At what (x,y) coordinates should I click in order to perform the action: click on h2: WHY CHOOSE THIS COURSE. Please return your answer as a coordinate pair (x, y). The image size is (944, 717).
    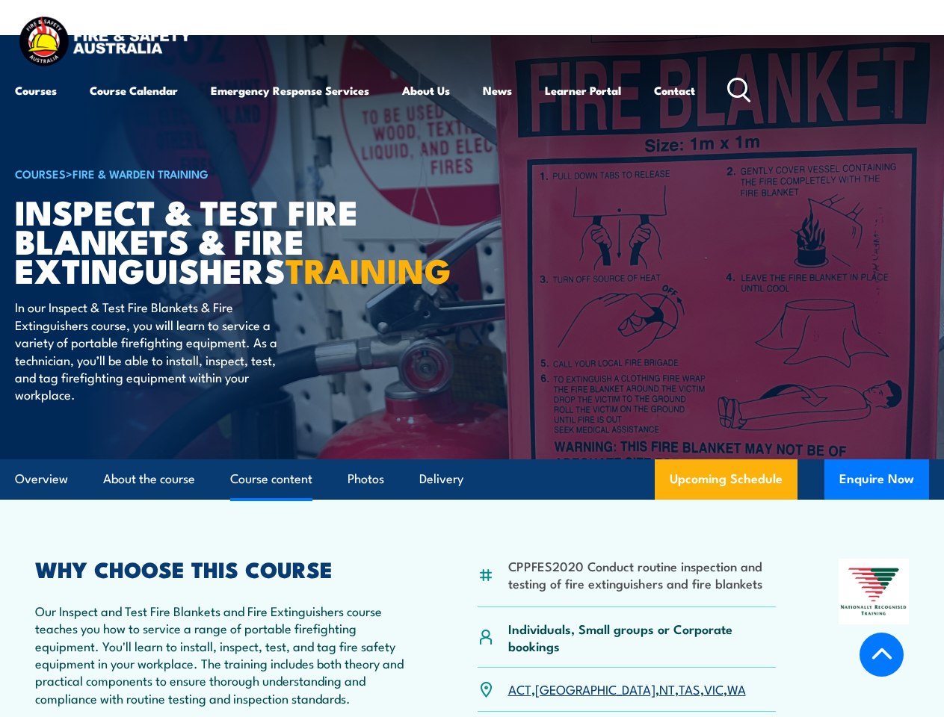
    Looking at the image, I should click on (224, 569).